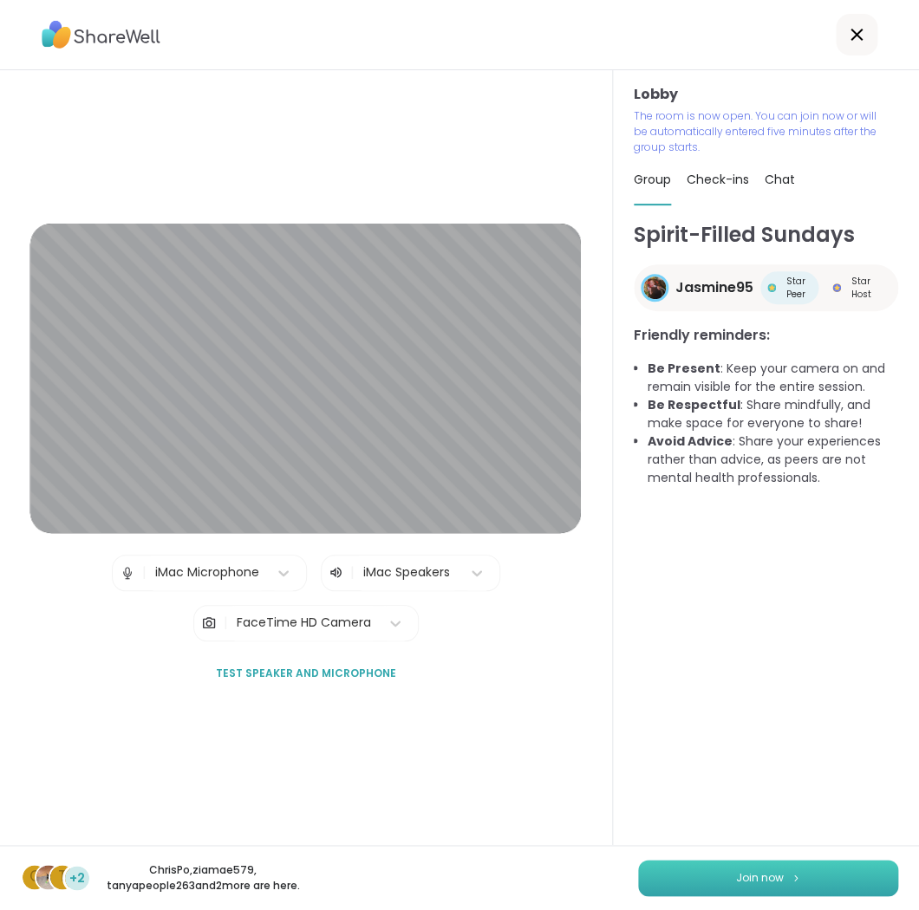 Image resolution: width=919 pixels, height=910 pixels. I want to click on button: Test speaker and microphone, so click(306, 673).